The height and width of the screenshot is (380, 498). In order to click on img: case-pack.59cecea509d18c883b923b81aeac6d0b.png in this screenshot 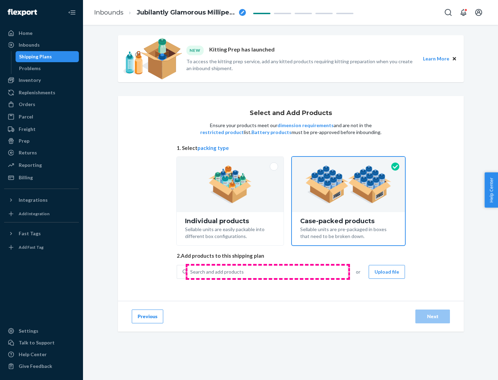, I will do `click(348, 185)`.